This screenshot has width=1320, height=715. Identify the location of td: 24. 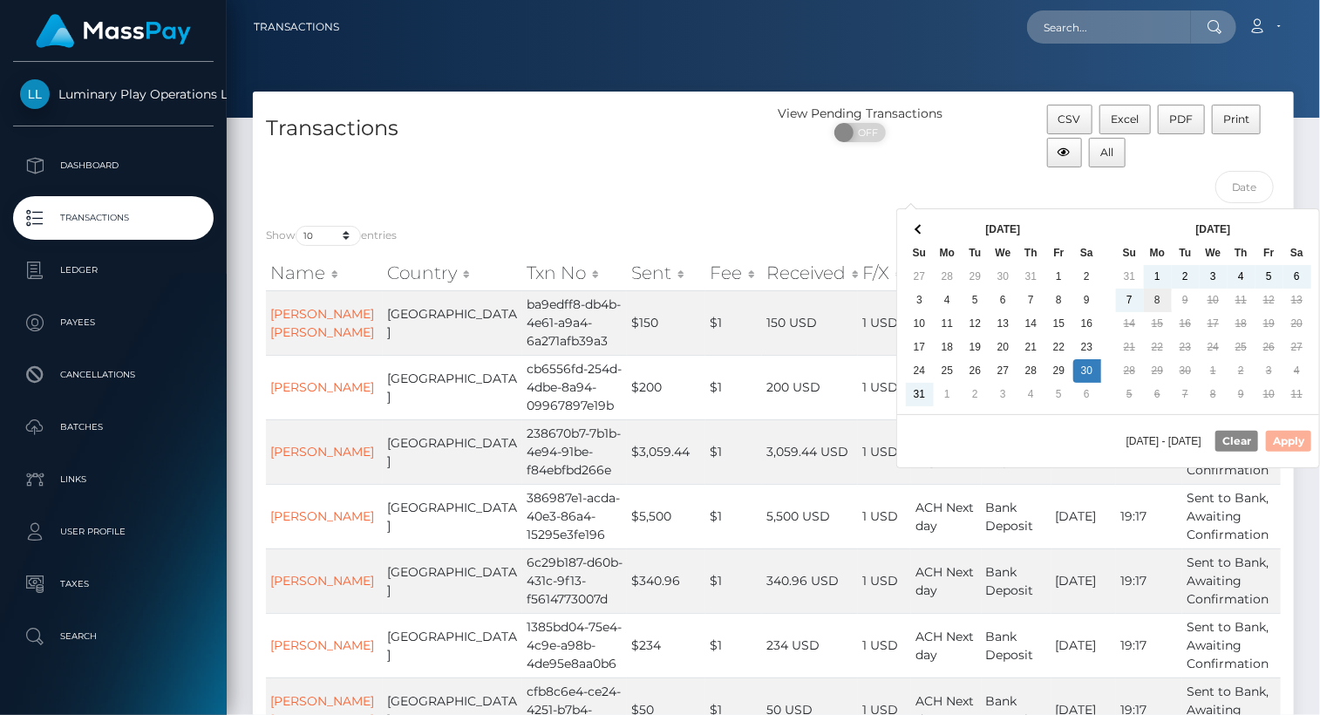
(1214, 347).